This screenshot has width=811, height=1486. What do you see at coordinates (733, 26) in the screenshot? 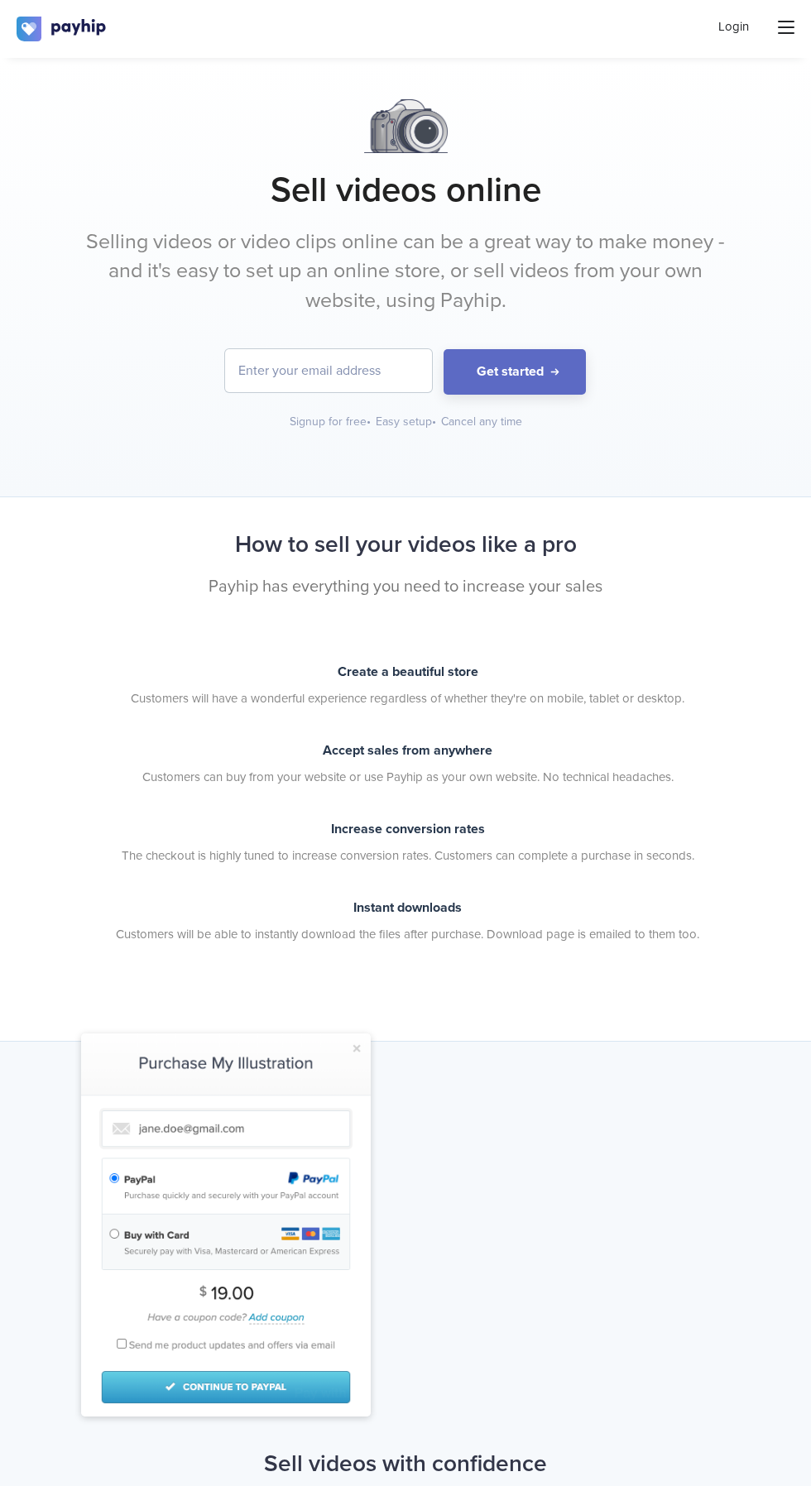
I see `a: Login` at bounding box center [733, 26].